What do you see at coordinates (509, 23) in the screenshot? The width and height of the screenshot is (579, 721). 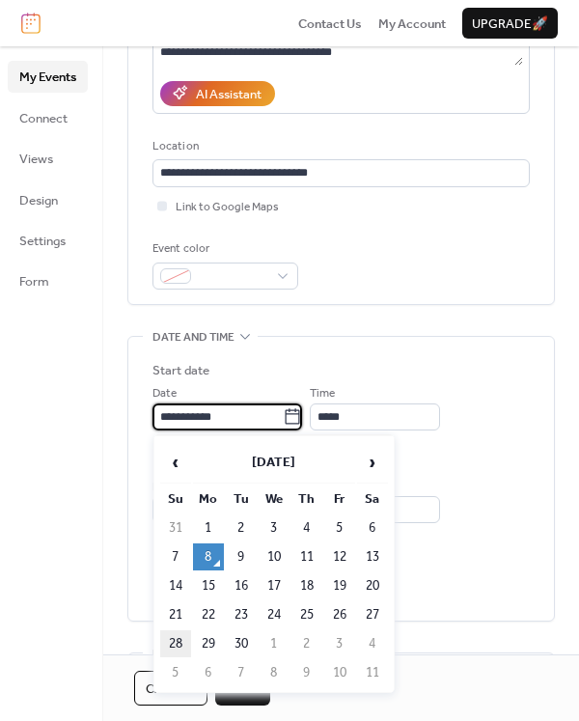 I see `button: Upgrade🚀` at bounding box center [509, 23].